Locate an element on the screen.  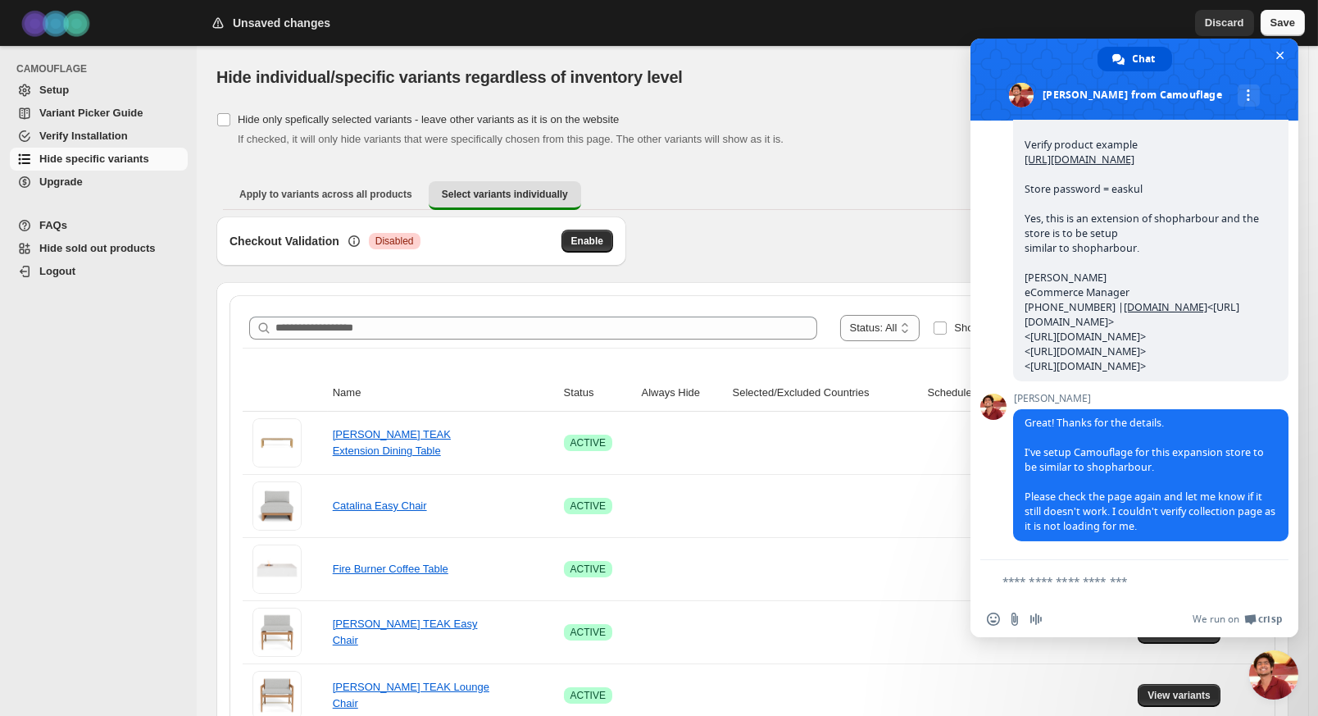
a: Upgrade is located at coordinates (98, 182).